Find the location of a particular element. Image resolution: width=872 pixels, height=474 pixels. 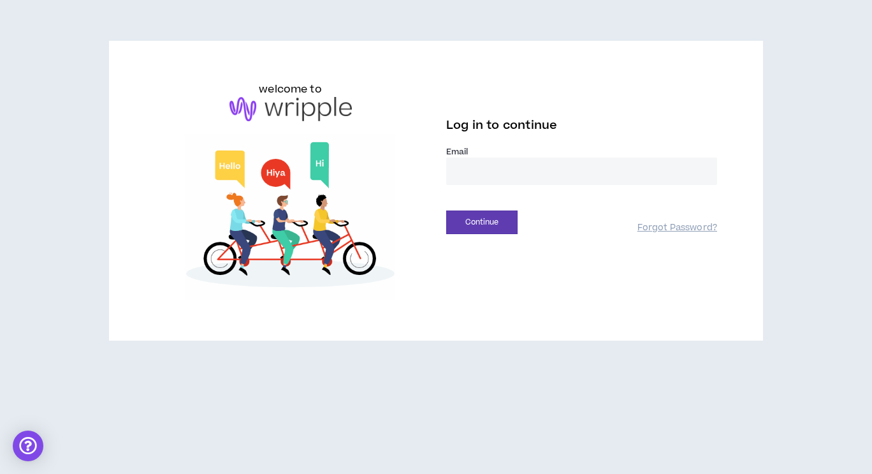

img: logo-brand.png is located at coordinates (291, 109).